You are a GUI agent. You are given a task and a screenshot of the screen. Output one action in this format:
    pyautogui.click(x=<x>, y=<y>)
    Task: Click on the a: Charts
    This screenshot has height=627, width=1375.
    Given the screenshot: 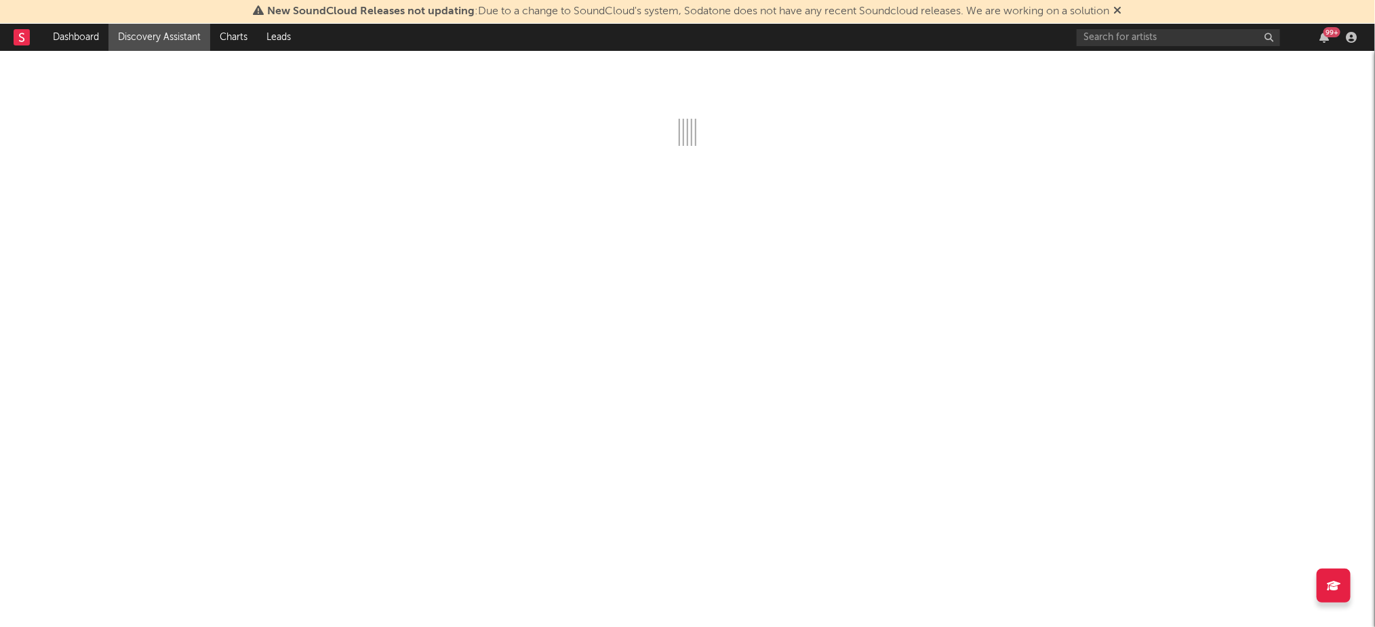 What is the action you would take?
    pyautogui.click(x=233, y=37)
    